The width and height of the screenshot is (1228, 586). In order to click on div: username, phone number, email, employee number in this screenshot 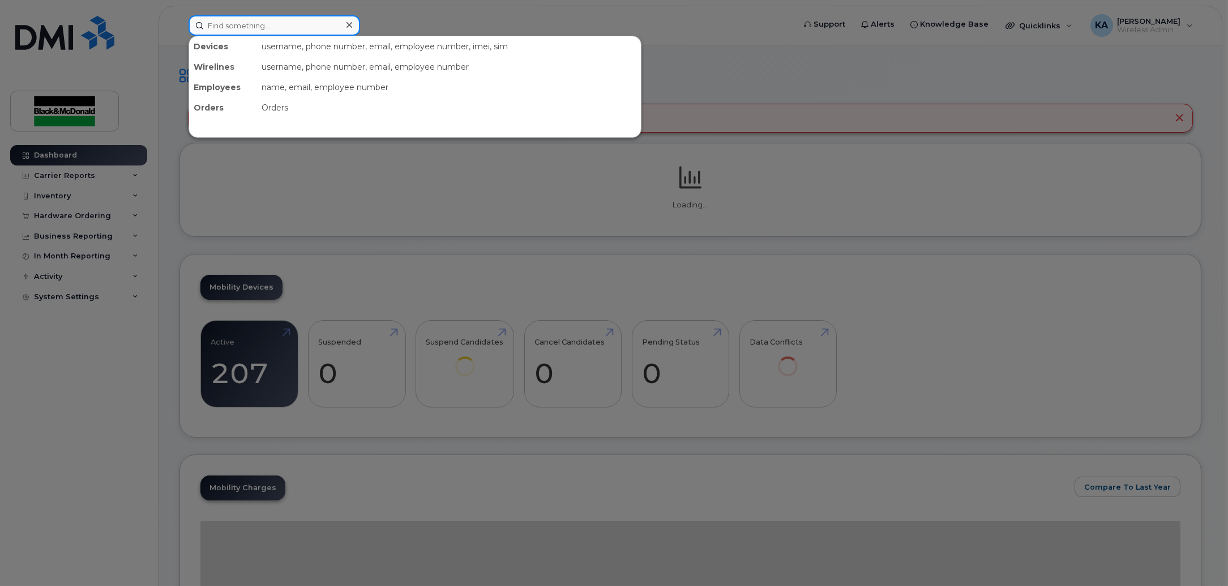, I will do `click(449, 67)`.